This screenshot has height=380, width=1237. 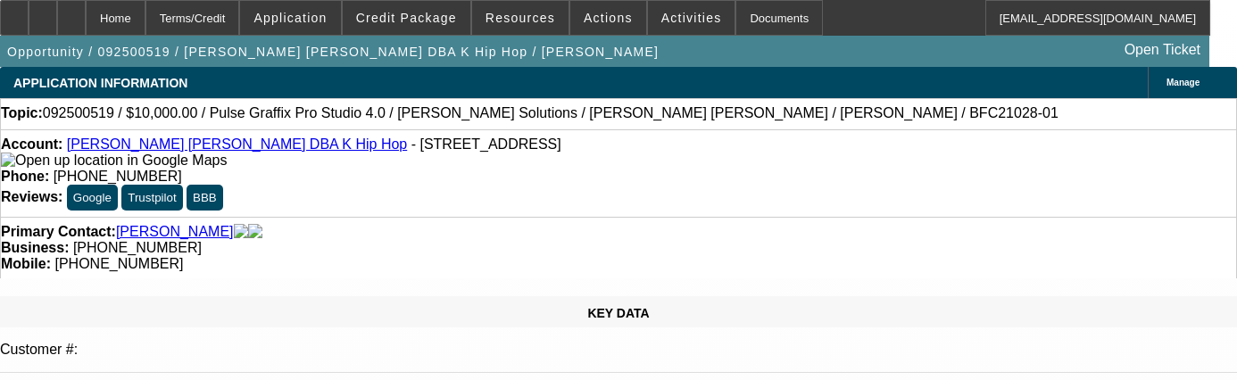 I want to click on strong: Primary Contact:, so click(x=58, y=232).